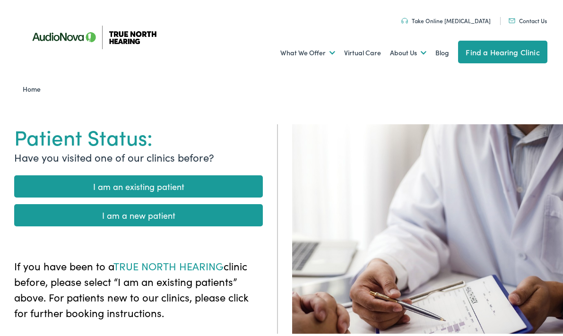  I want to click on p: Have you visited one of our clinics before?, so click(138, 155).